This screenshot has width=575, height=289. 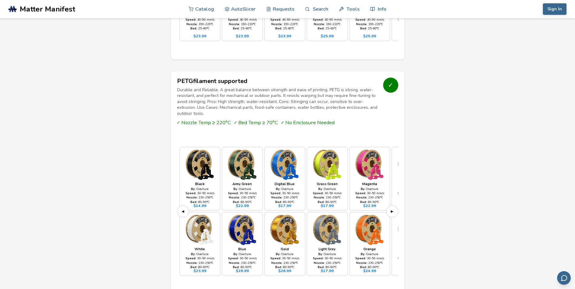 What do you see at coordinates (327, 36) in the screenshot?
I see `div: $ 25.99` at bounding box center [327, 36].